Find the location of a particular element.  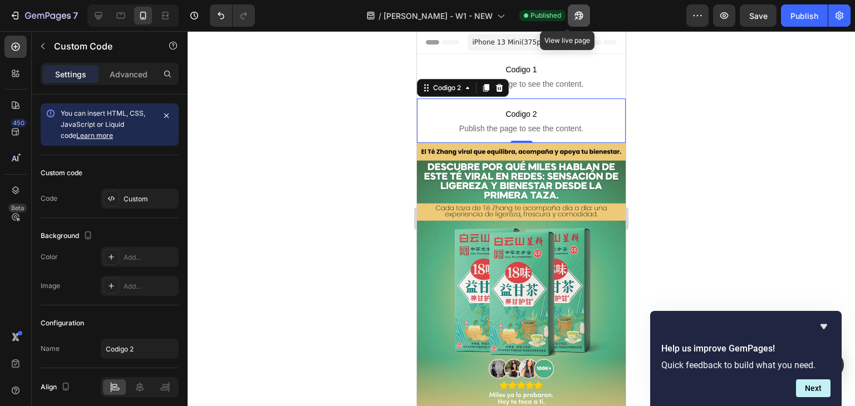

span: You can insert HTML, CSS, JavaScript or Liquid code is located at coordinates (103, 124).